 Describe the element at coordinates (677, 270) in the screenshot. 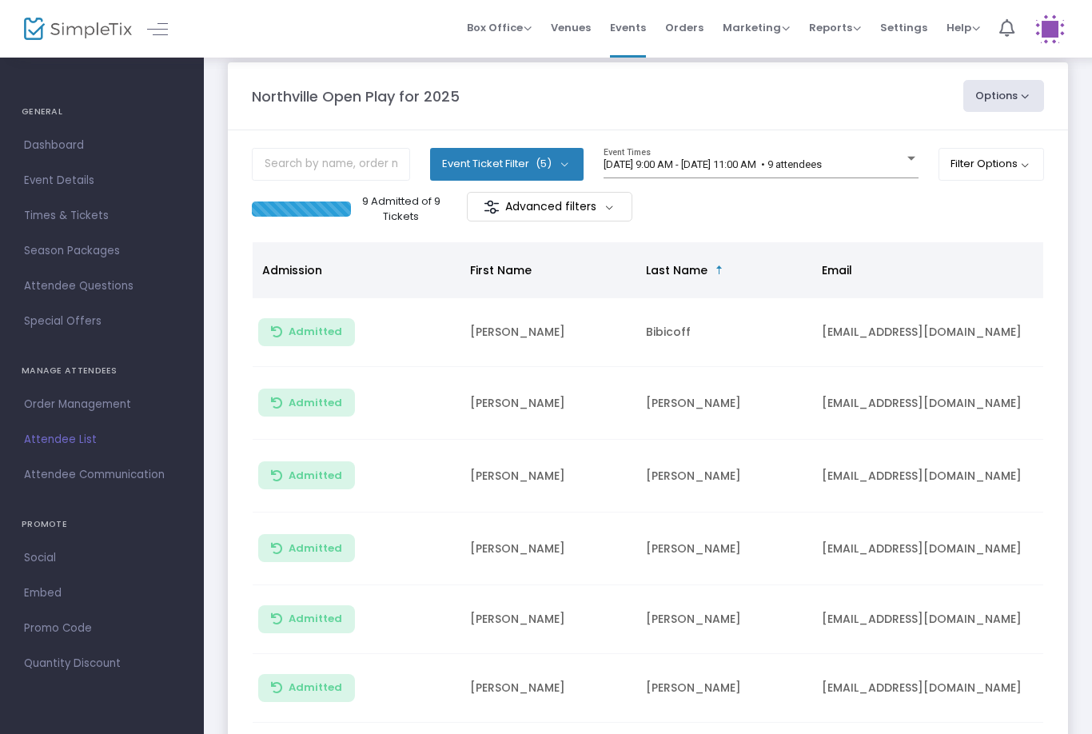

I see `span: Last Name` at that location.